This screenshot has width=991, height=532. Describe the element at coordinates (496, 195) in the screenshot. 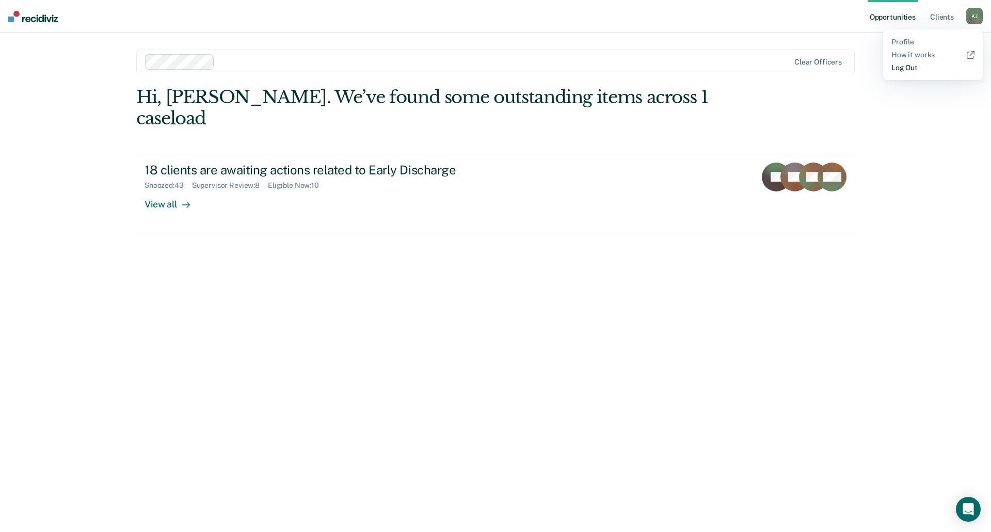

I see `a: 18 clients are awaiting actions related to Early DischargeSnoozed:43Supervisor Review:8Eligible N...` at that location.